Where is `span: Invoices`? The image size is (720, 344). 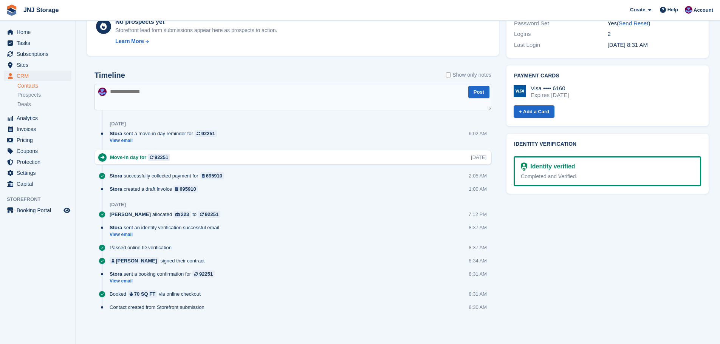 span: Invoices is located at coordinates (39, 129).